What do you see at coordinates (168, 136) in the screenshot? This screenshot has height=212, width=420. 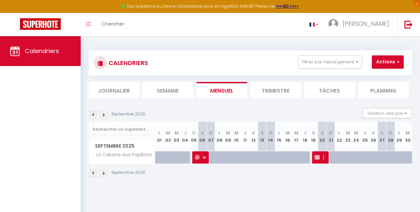 I see `th: 02` at bounding box center [168, 136].